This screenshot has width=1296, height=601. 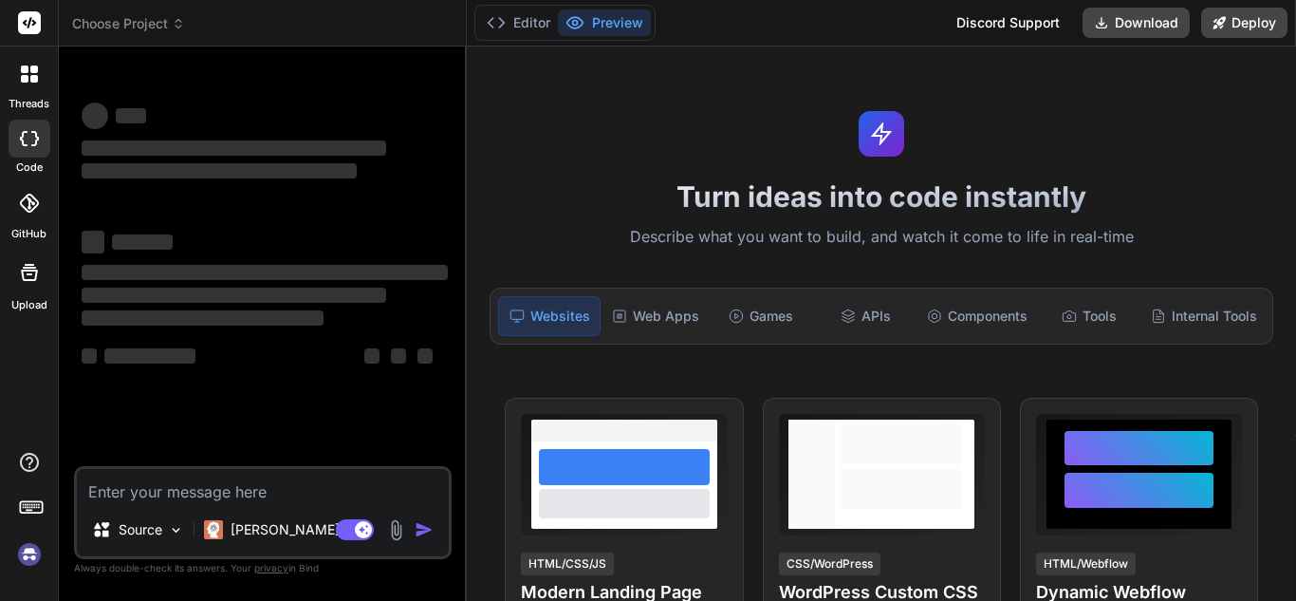 What do you see at coordinates (29, 554) in the screenshot?
I see `img: signin` at bounding box center [29, 554].